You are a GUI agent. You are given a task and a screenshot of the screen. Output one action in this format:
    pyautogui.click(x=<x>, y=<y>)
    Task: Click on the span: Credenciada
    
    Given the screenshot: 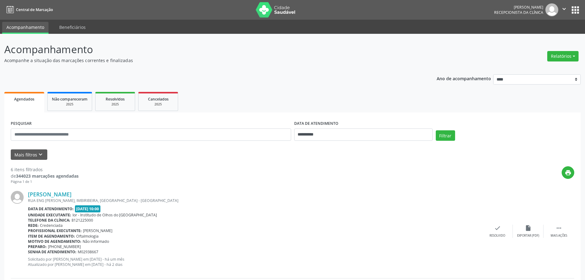 What is the action you would take?
    pyautogui.click(x=51, y=225)
    